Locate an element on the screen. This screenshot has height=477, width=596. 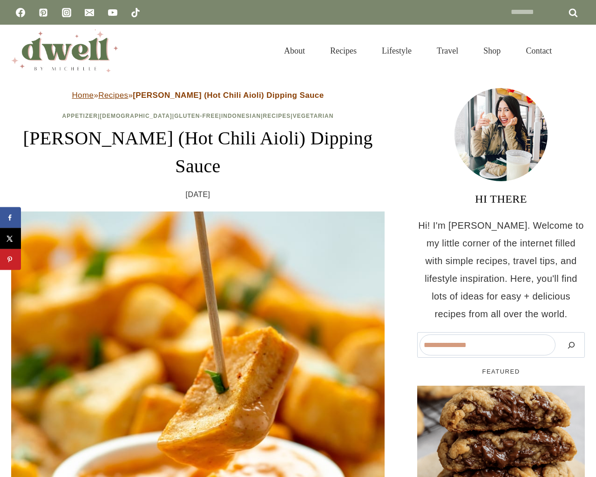
a: Appetizer is located at coordinates (80, 116).